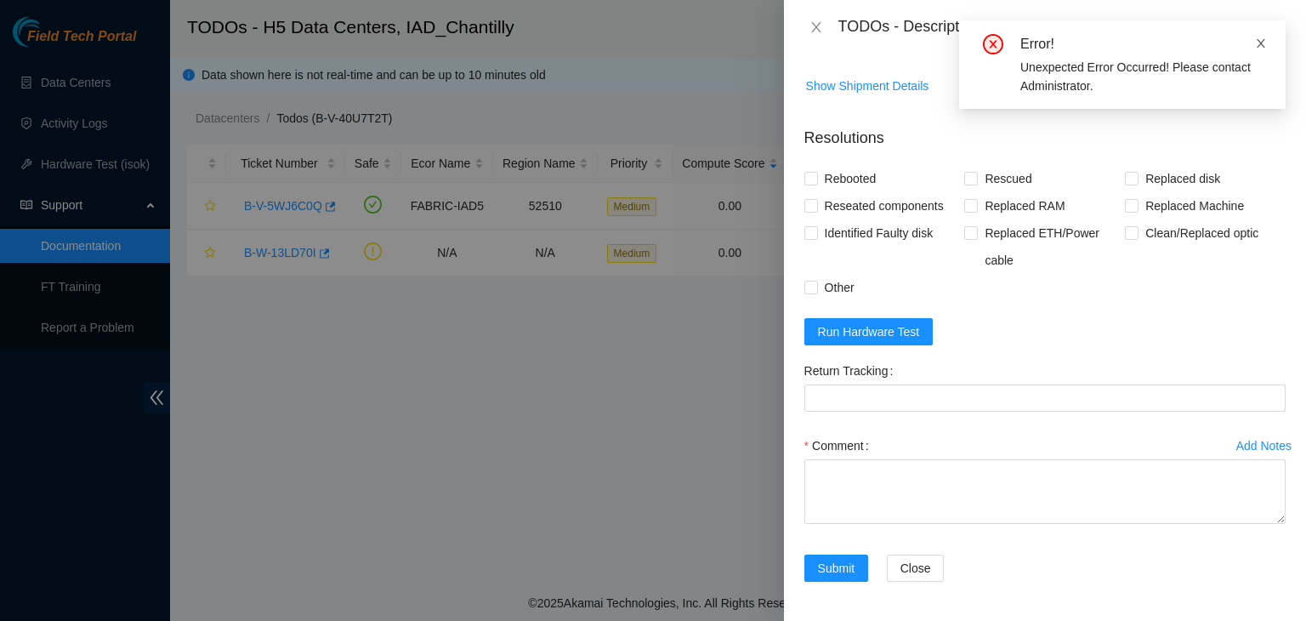 This screenshot has height=621, width=1306. I want to click on span: Other, so click(839, 287).